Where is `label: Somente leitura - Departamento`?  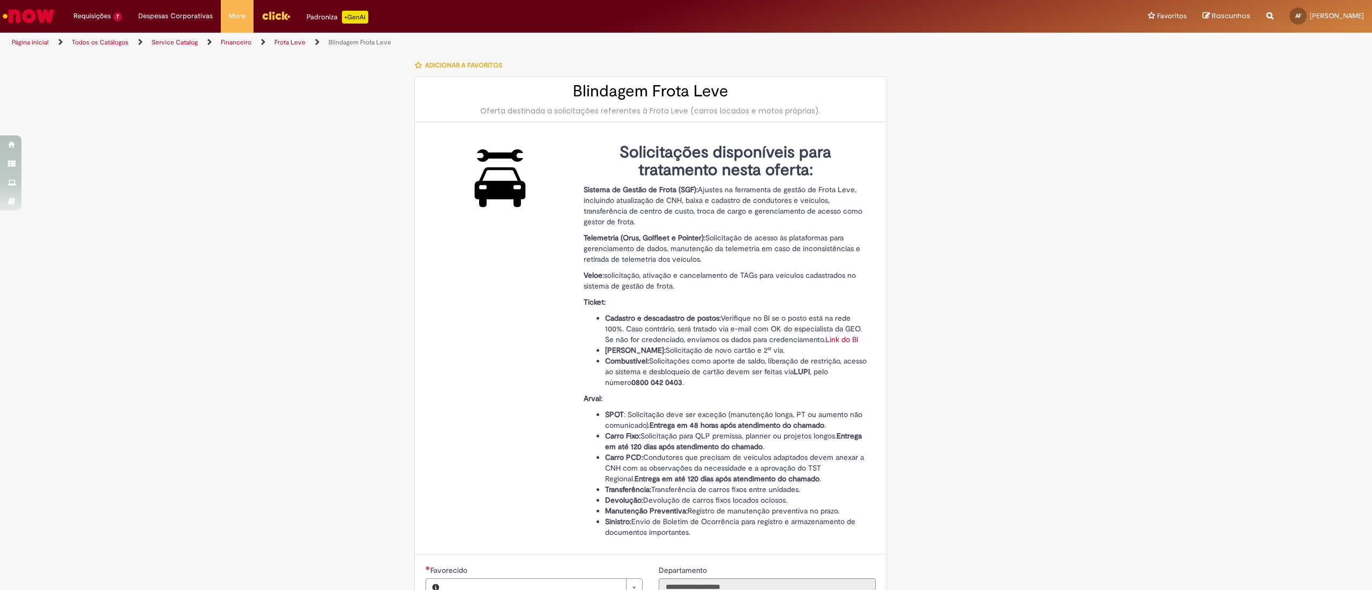
label: Somente leitura - Departamento is located at coordinates (684, 571).